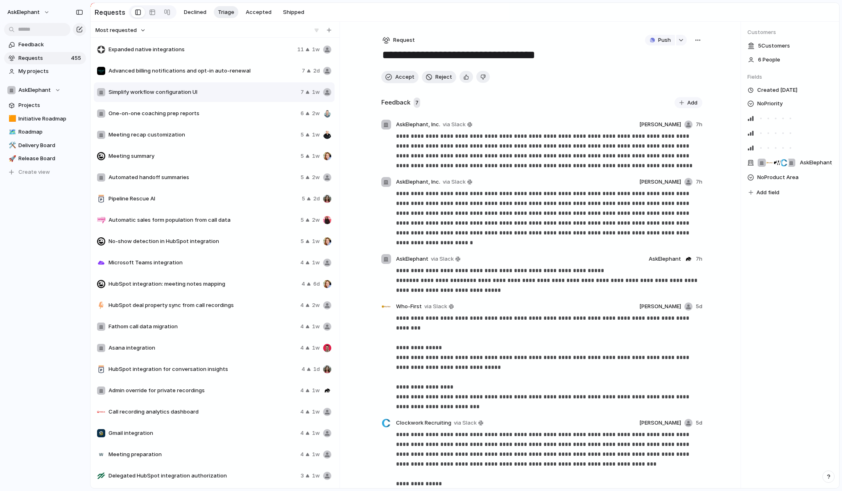 Image resolution: width=842 pixels, height=491 pixels. Describe the element at coordinates (203, 305) in the screenshot. I see `span: HubSpot deal property sync from call recordings` at that location.